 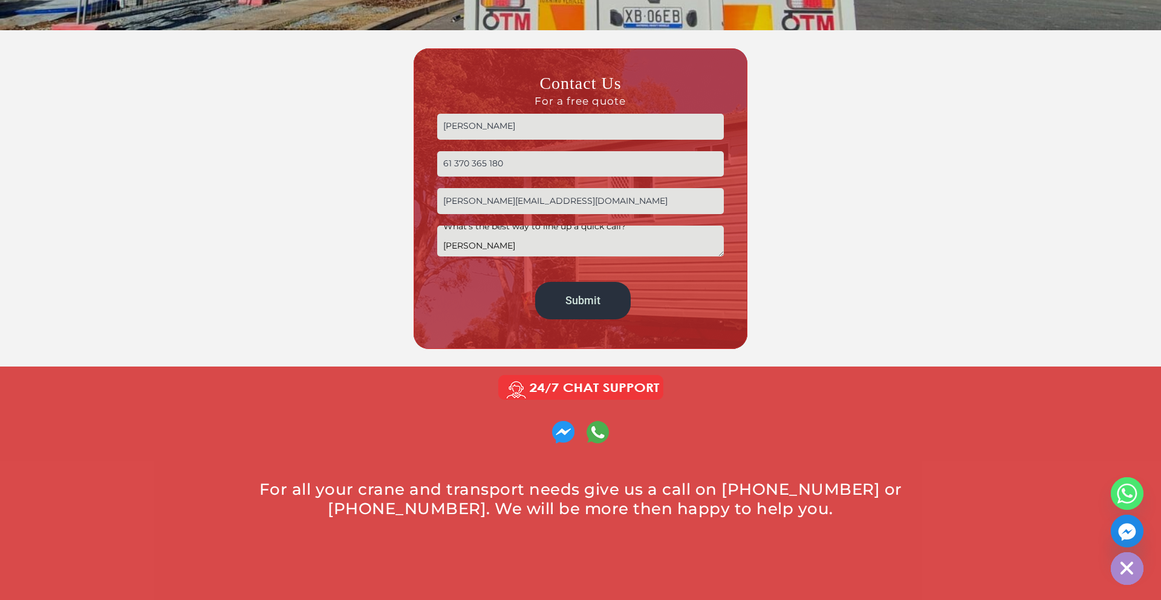 I want to click on a: Facebook_Messenger, so click(x=1127, y=531).